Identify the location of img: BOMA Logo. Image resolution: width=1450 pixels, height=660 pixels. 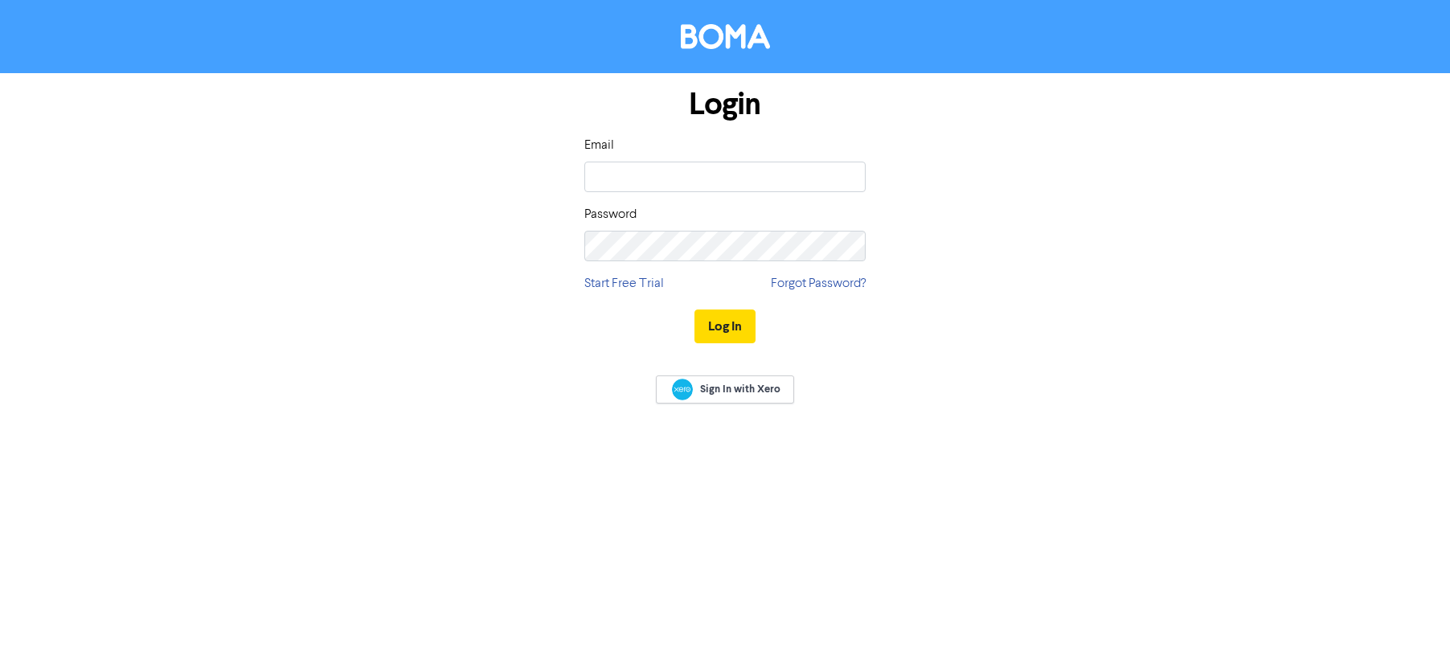
(725, 36).